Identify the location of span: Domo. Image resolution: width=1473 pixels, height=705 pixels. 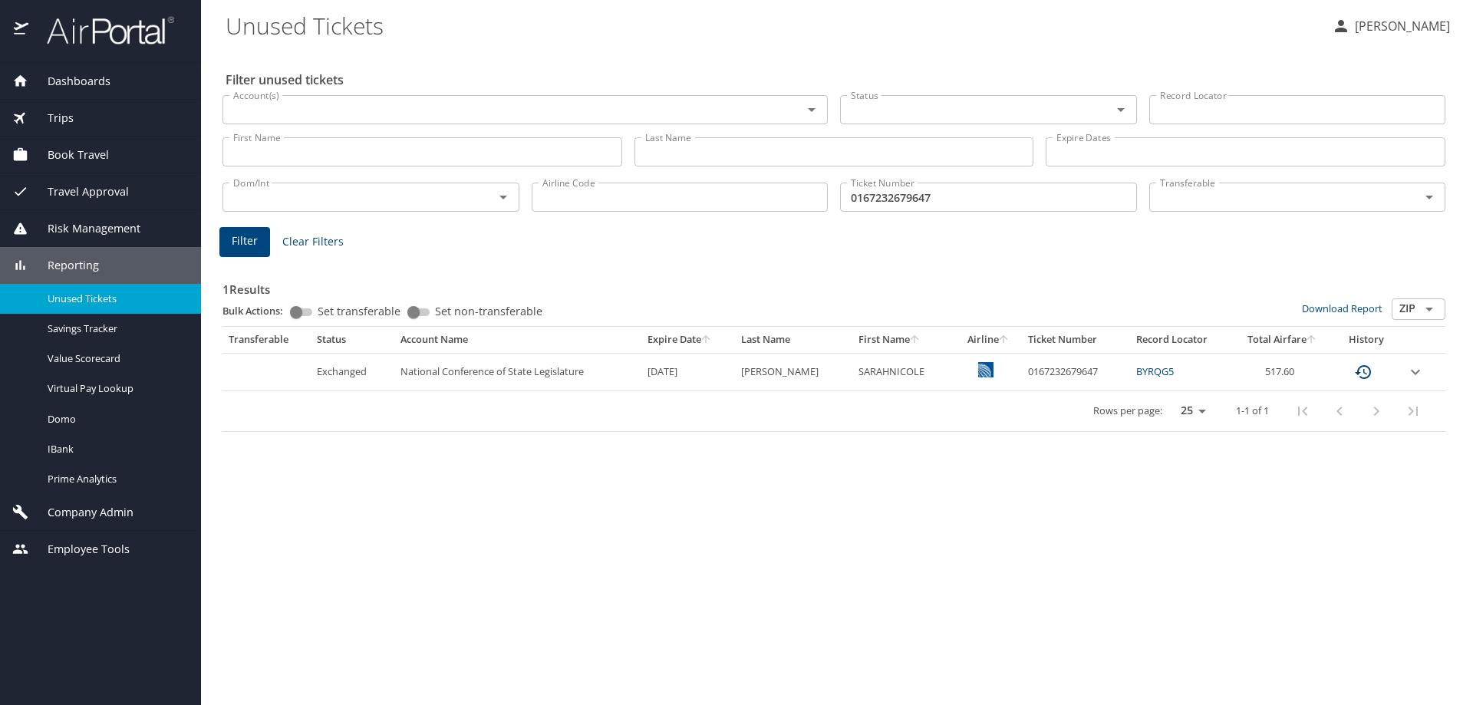
(115, 419).